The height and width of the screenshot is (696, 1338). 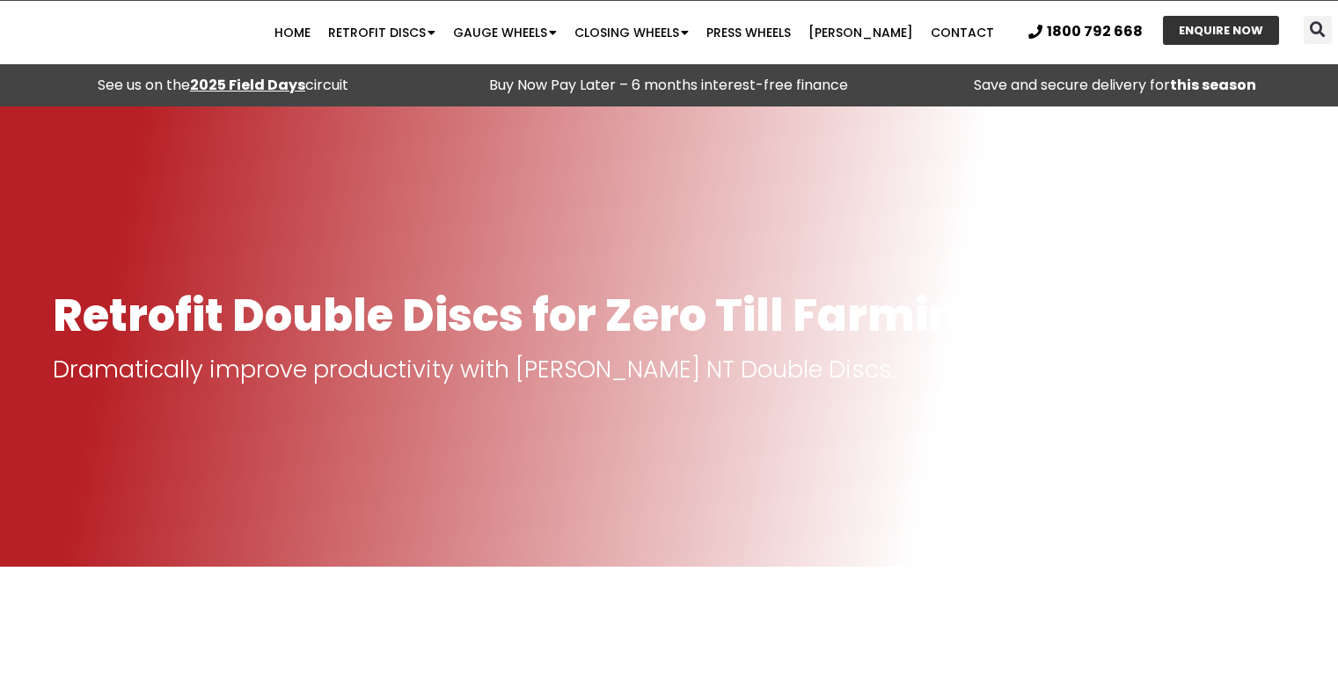 I want to click on a: Closing Wheels, so click(x=632, y=33).